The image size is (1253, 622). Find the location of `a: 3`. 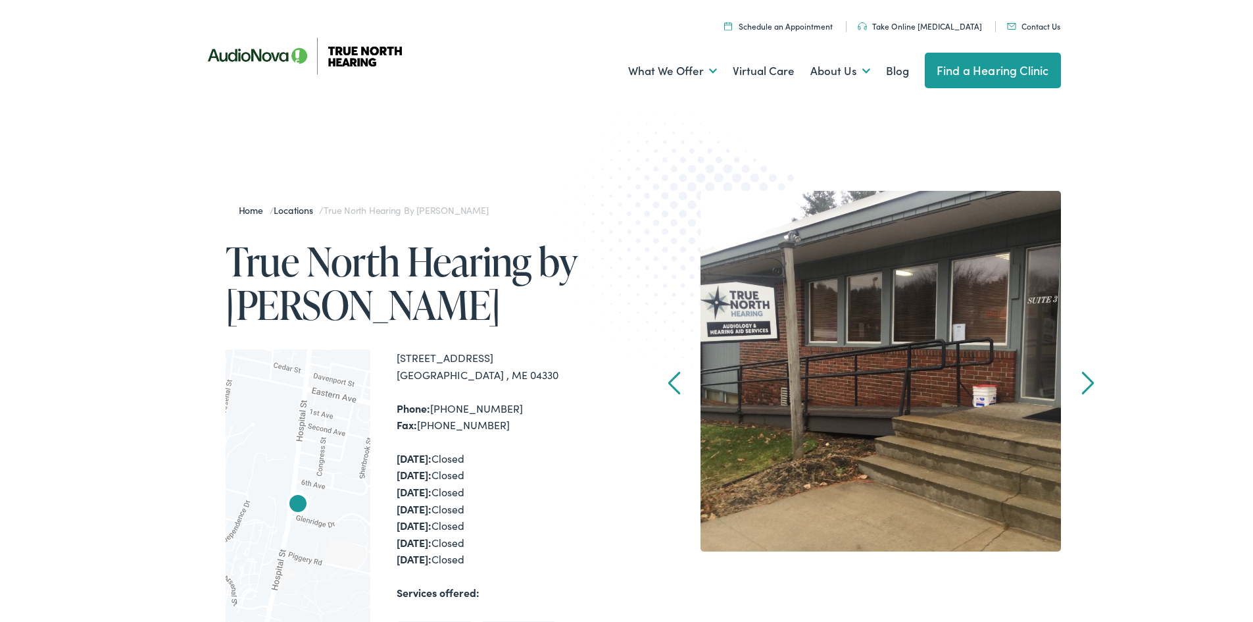

a: 3 is located at coordinates (854, 581).